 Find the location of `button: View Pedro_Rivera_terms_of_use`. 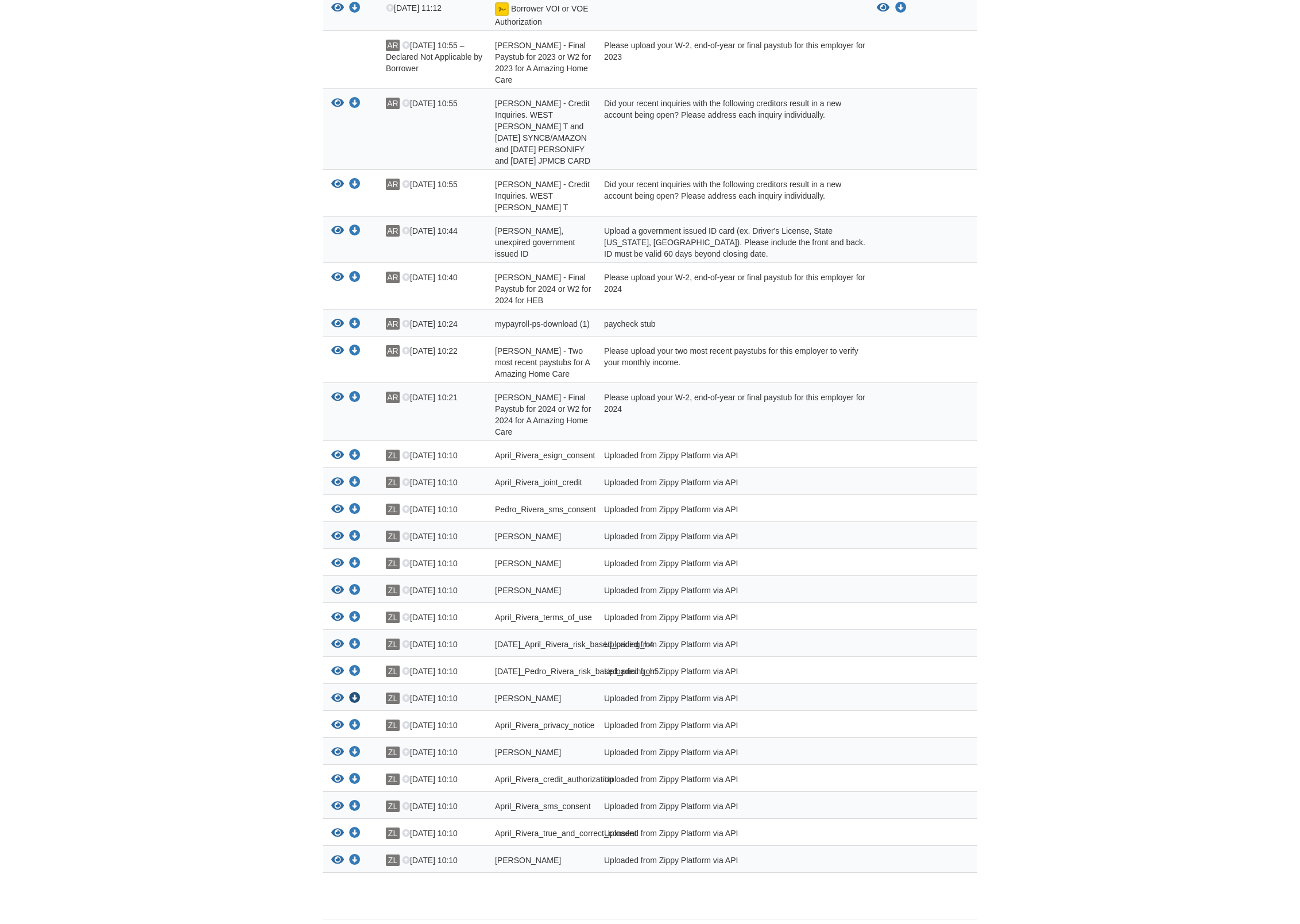

button: View Pedro_Rivera_terms_of_use is located at coordinates (338, 591).